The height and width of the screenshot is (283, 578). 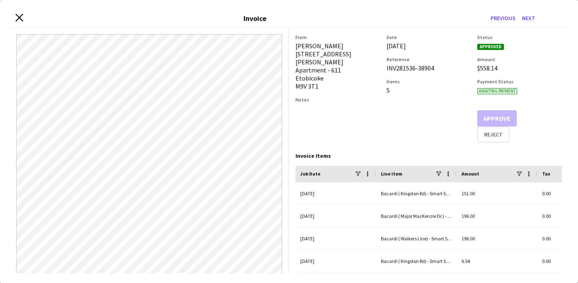 What do you see at coordinates (429, 68) in the screenshot?
I see `div: INV281536-38904` at bounding box center [429, 68].